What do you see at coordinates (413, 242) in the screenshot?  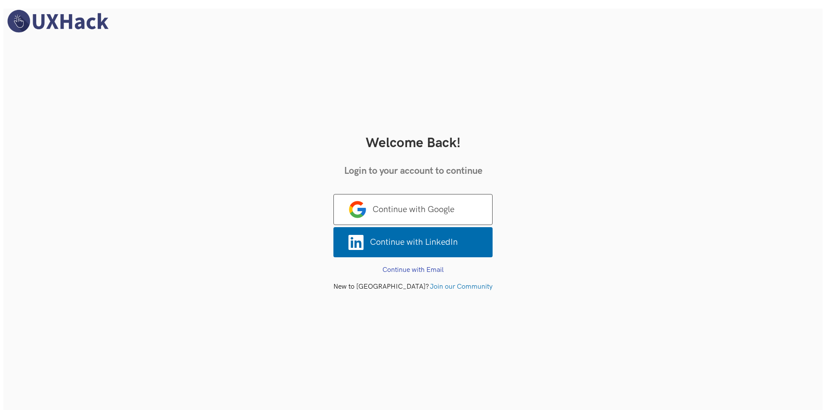 I see `span: Continue with LinkedIn` at bounding box center [413, 242].